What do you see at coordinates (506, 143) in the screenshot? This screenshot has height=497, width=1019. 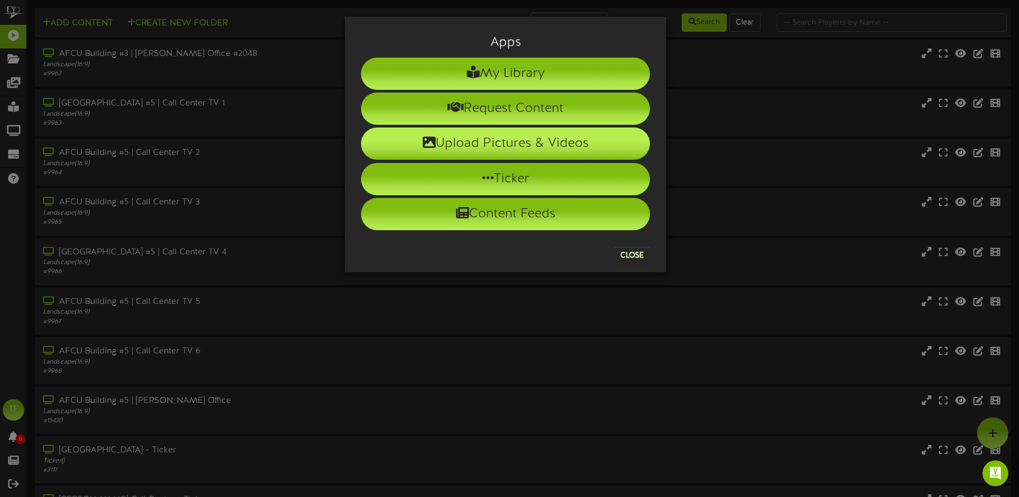 I see `li: Upload Pictures & Videos` at bounding box center [506, 143].